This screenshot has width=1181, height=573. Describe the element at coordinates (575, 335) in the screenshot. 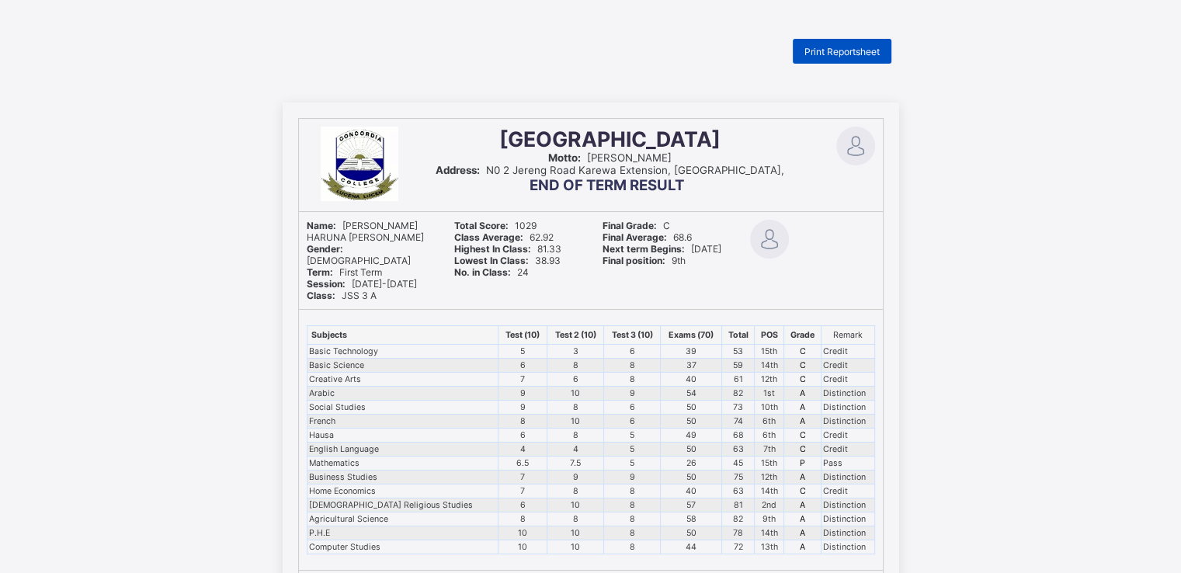

I see `th: Test 2 (10)` at that location.